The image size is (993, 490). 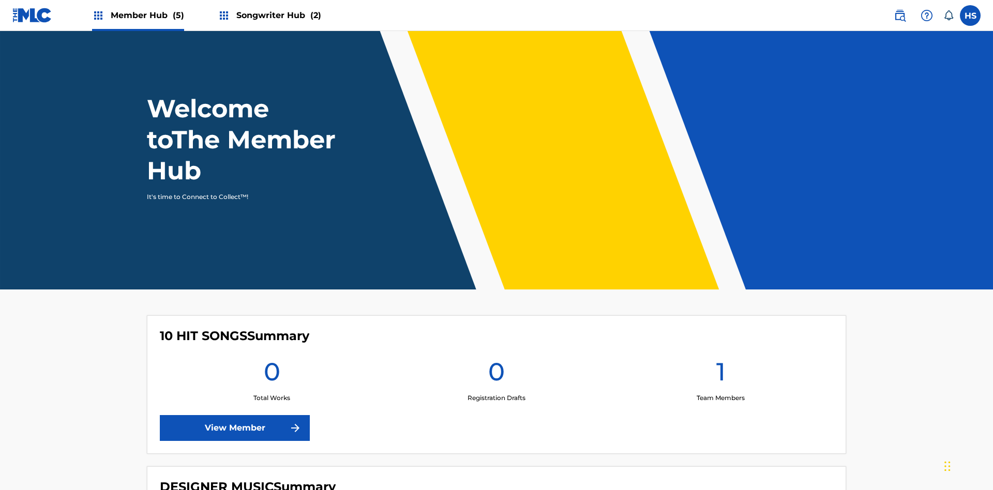 What do you see at coordinates (244, 140) in the screenshot?
I see `h1: Welcome to The Member Hub` at bounding box center [244, 140].